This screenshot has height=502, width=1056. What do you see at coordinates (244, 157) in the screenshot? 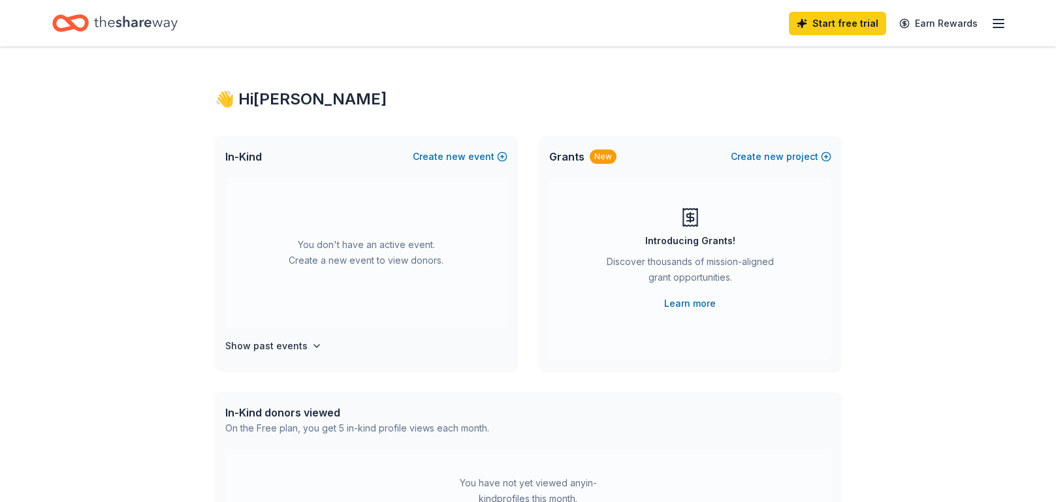
I see `span: In-Kind` at bounding box center [244, 157].